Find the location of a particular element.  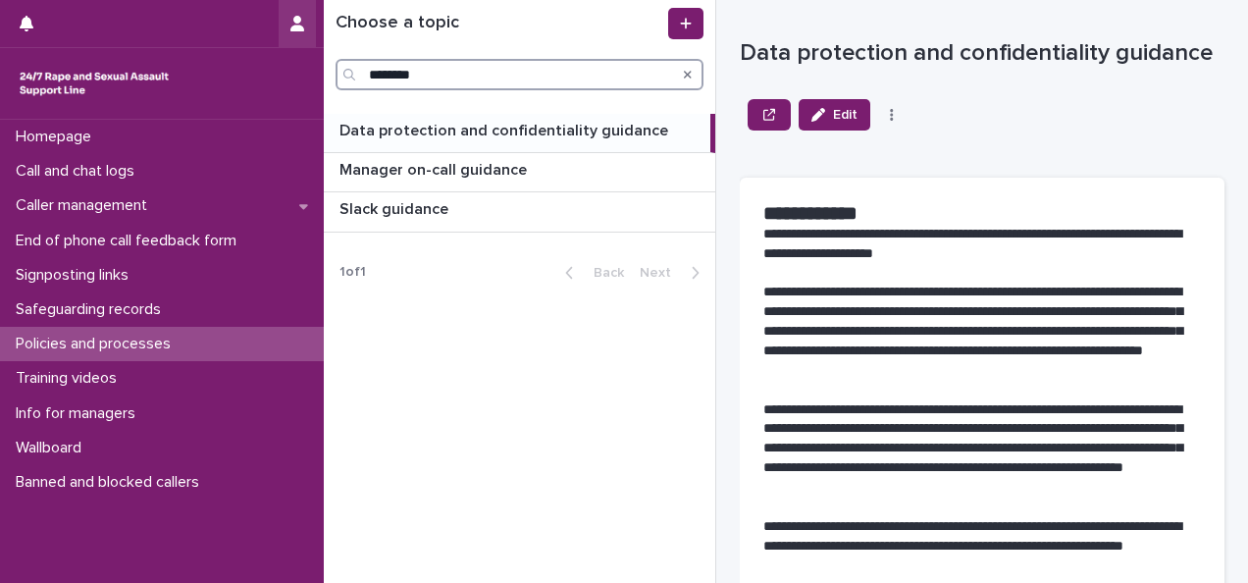

span: Next is located at coordinates (661, 273).